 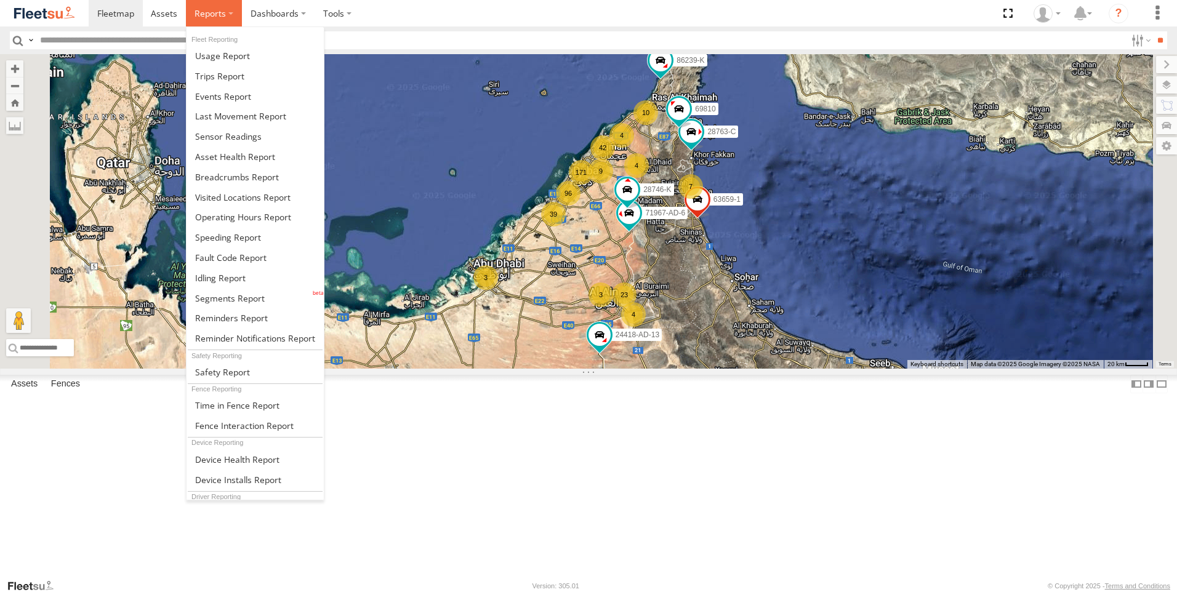 I want to click on span: 28746-K, so click(x=657, y=190).